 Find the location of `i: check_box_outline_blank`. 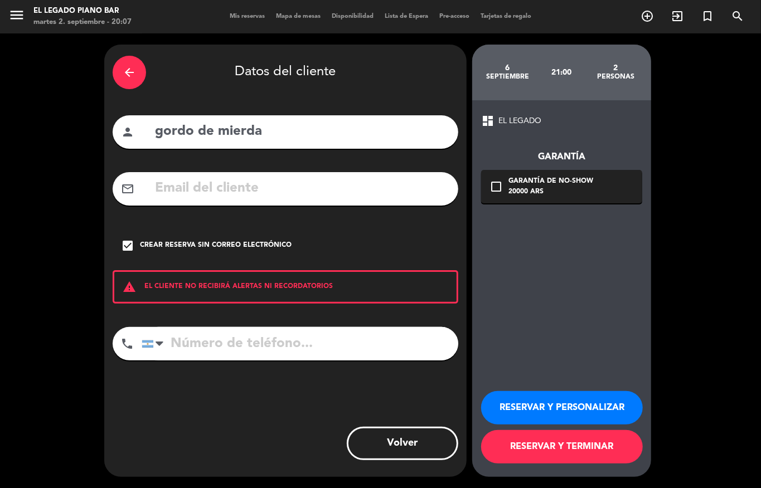

i: check_box_outline_blank is located at coordinates (496, 187).